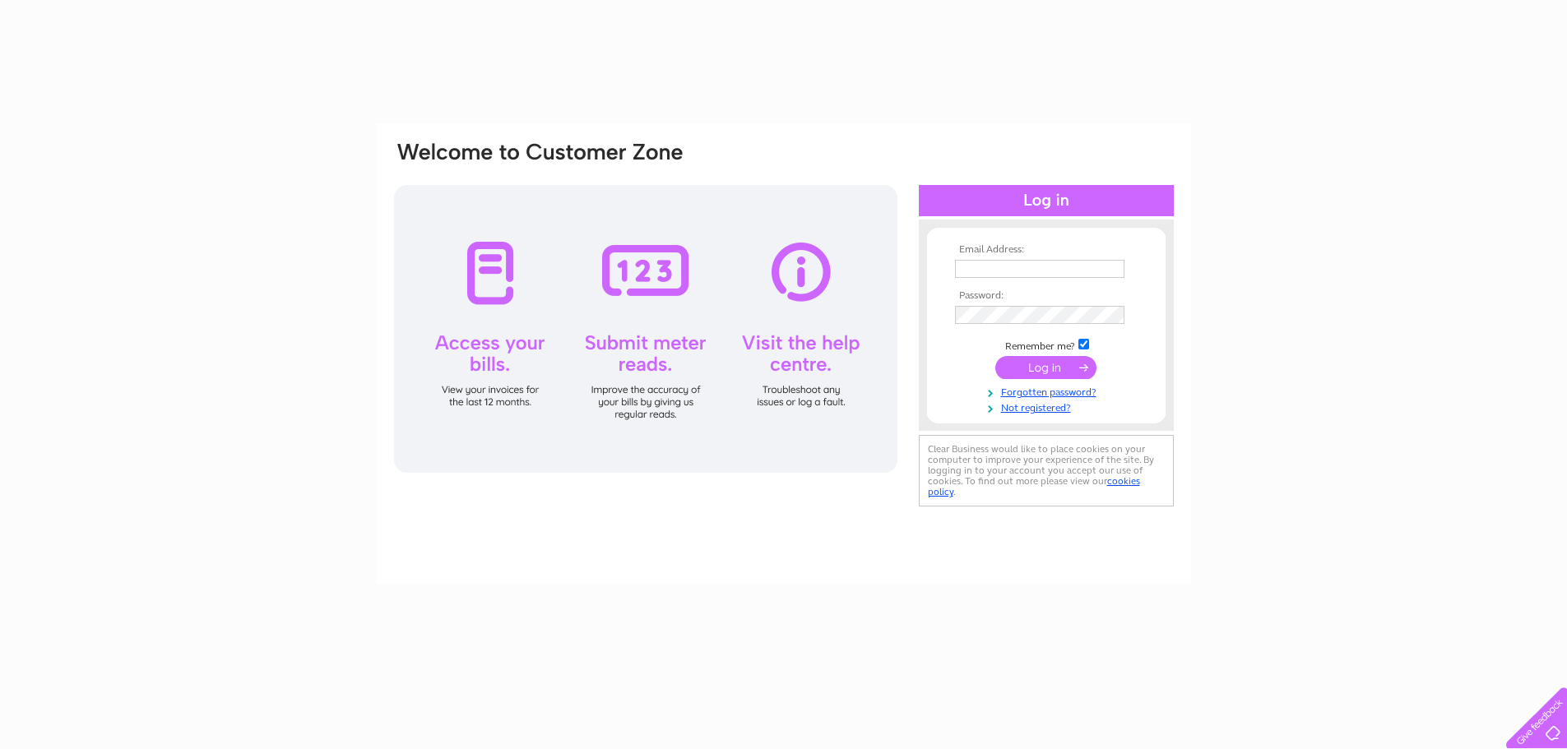 The width and height of the screenshot is (1567, 749). Describe the element at coordinates (1046, 250) in the screenshot. I see `th: Email Address:` at that location.